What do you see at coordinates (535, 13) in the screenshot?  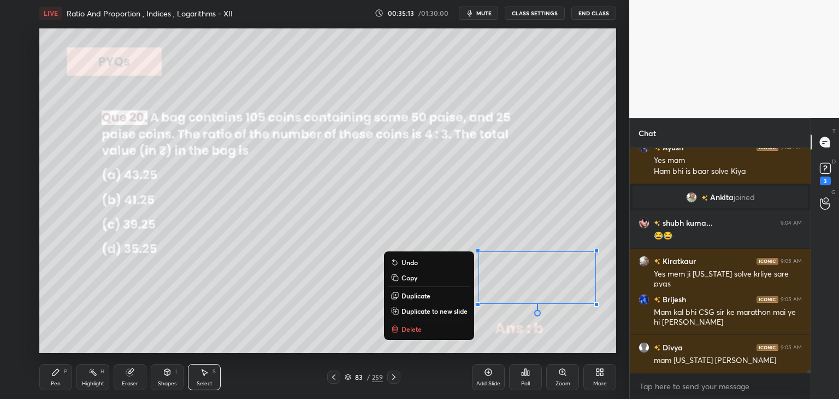 I see `button: CLASS SETTINGS` at bounding box center [535, 13].